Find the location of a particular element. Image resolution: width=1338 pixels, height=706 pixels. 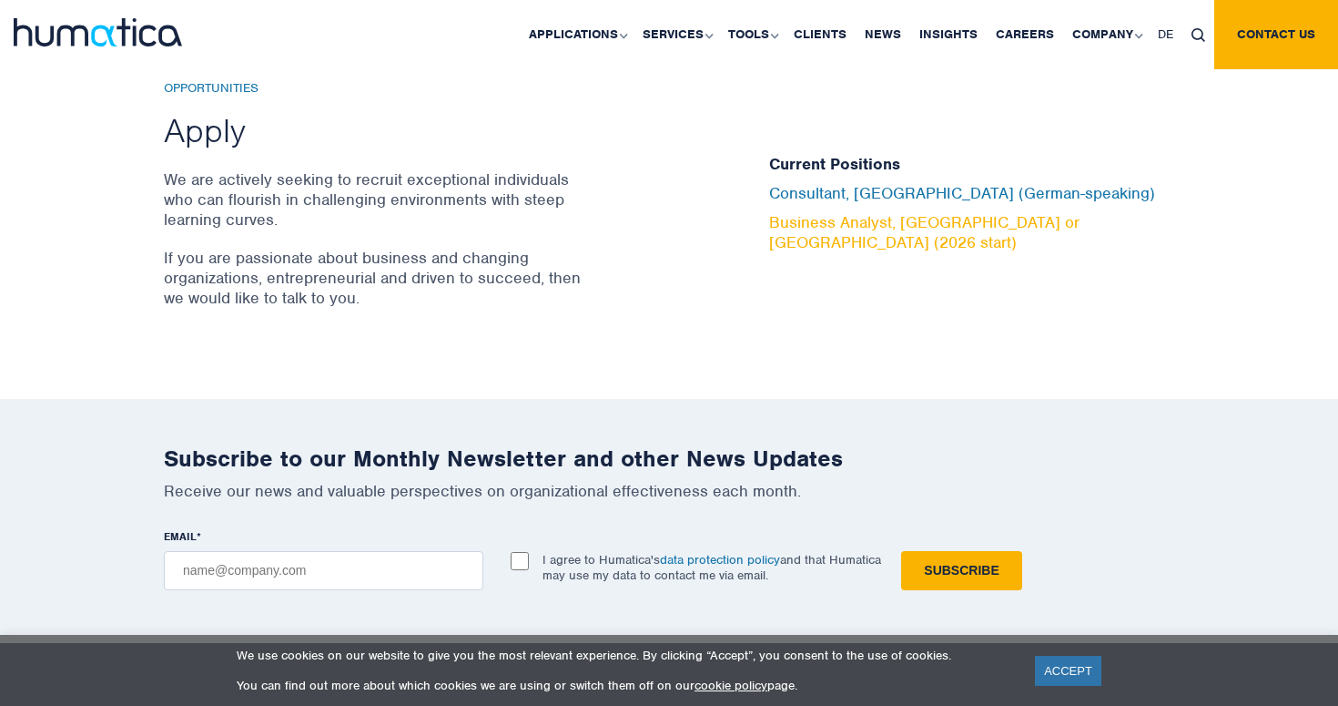

p: Receive our news and valuable perspectives on organizational effectiveness each month. is located at coordinates (669, 491).